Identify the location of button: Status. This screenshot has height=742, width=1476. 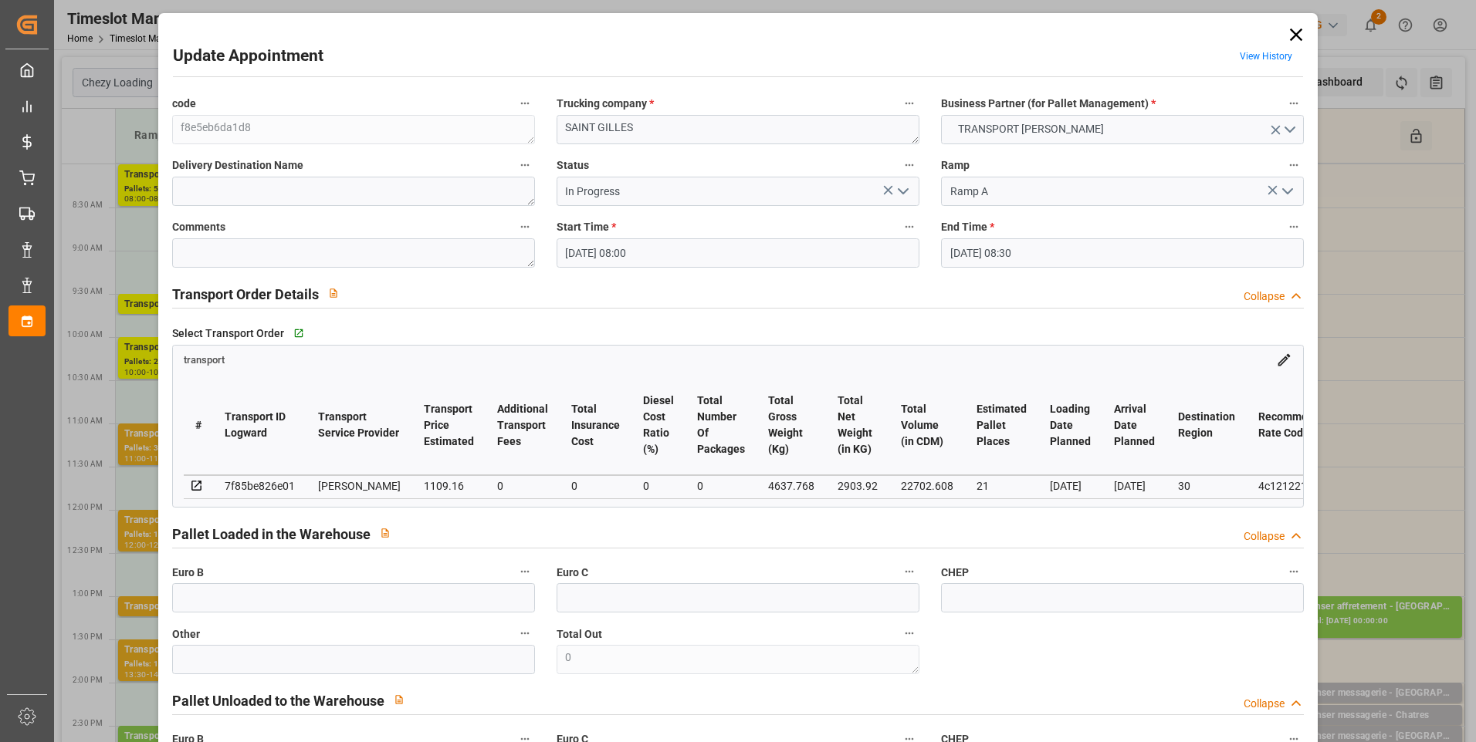
(909, 165).